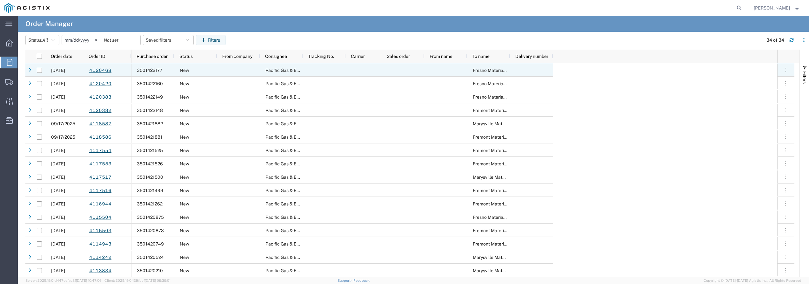  What do you see at coordinates (100, 177) in the screenshot?
I see `a: 4117517` at bounding box center [100, 177].